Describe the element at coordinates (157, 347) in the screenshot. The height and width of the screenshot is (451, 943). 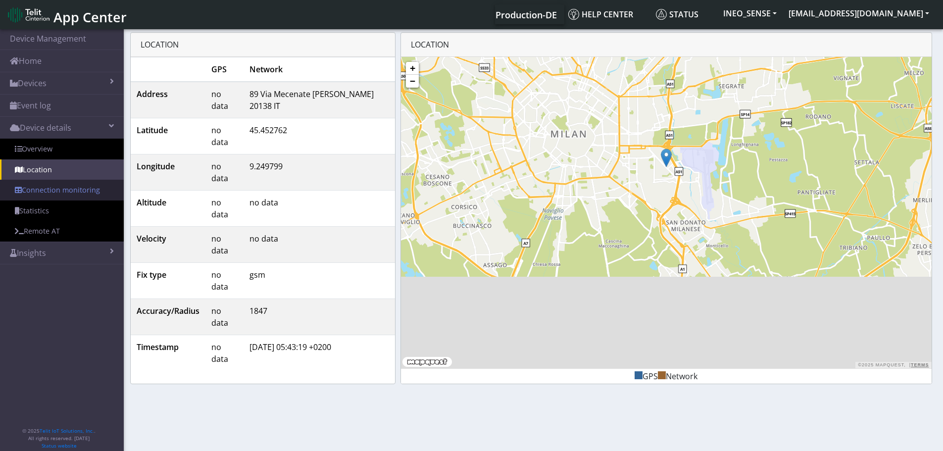
I see `strong: Timestamp` at that location.